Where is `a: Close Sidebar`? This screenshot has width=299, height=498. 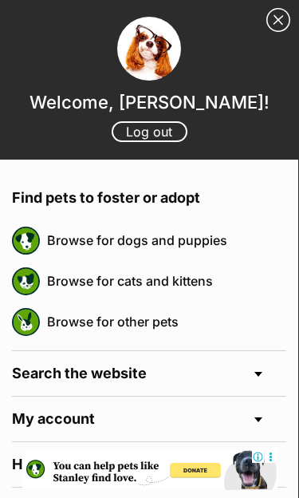
a: Close Sidebar is located at coordinates (278, 20).